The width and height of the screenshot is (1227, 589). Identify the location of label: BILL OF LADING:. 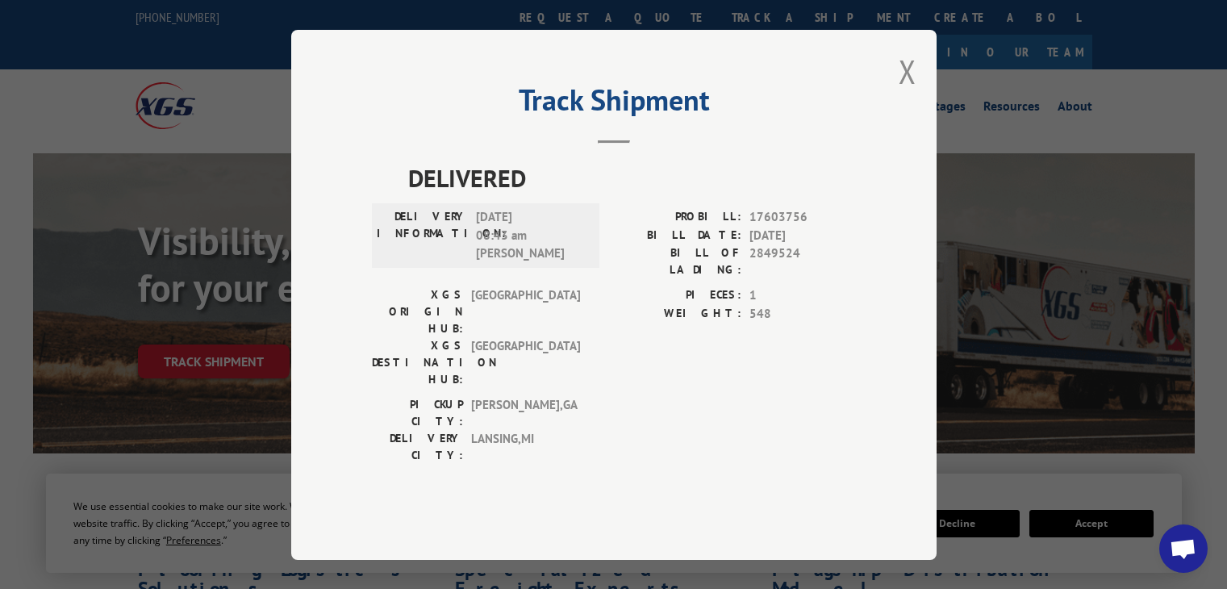
(678, 261).